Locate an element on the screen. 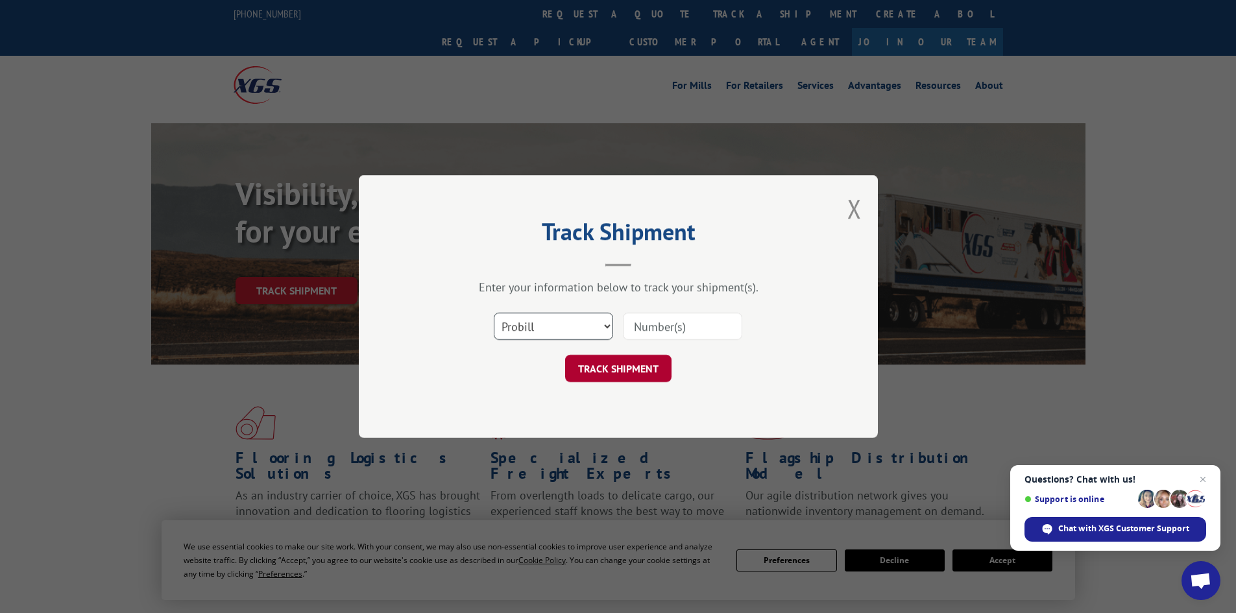 This screenshot has height=613, width=1236. div: Chat with XGS Customer Support is located at coordinates (1116, 530).